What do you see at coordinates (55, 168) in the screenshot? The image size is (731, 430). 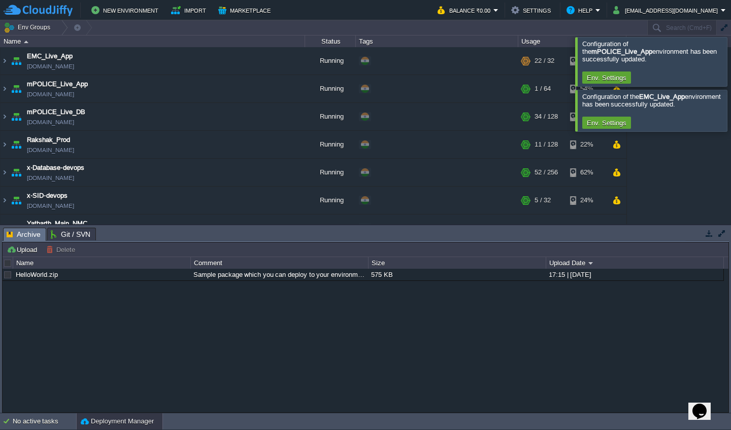 I see `a: x-Database-devops` at bounding box center [55, 168].